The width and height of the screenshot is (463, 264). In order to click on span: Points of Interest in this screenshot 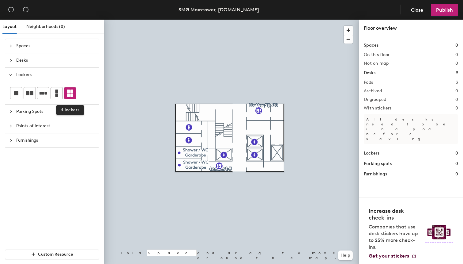, I will do `click(56, 126)`.